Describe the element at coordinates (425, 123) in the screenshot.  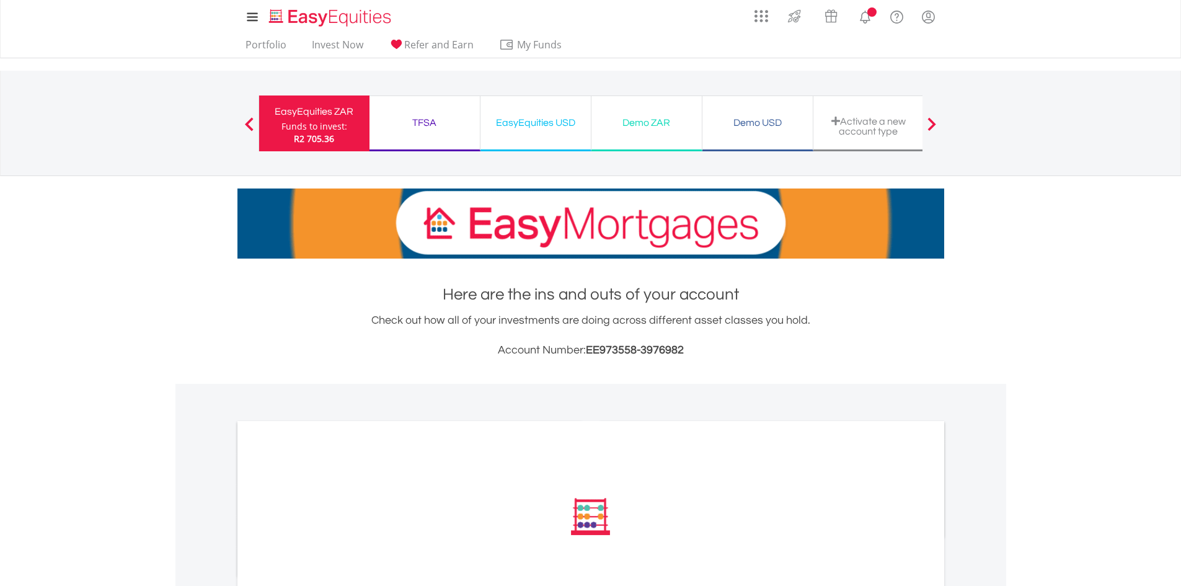
I see `div: TFSA` at that location.